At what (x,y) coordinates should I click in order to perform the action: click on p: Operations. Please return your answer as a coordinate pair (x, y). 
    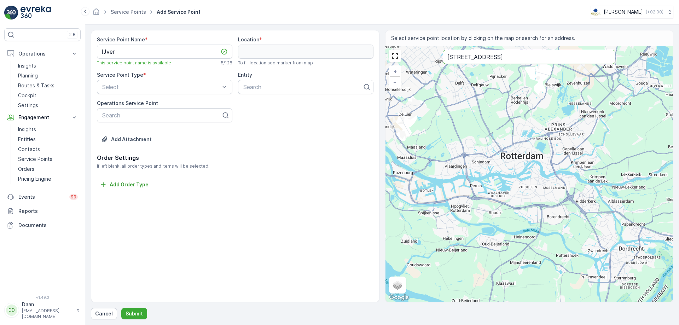
    Looking at the image, I should click on (42, 54).